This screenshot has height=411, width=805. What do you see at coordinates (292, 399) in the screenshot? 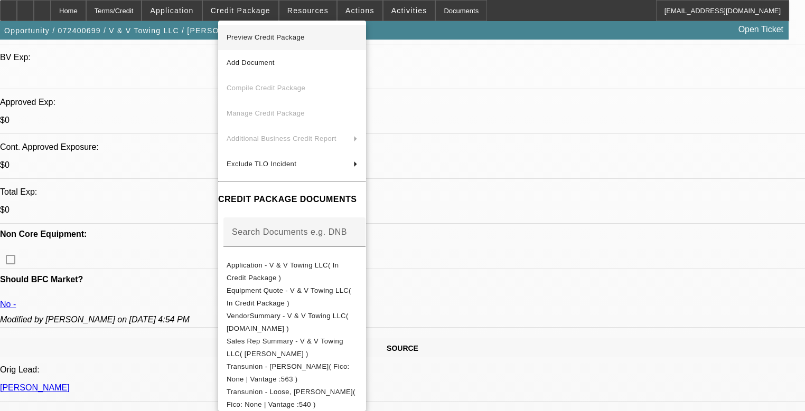
I see `button: Transunion - Loose, Victor( Fico: None | Vantage :540 )` at bounding box center [292, 399].